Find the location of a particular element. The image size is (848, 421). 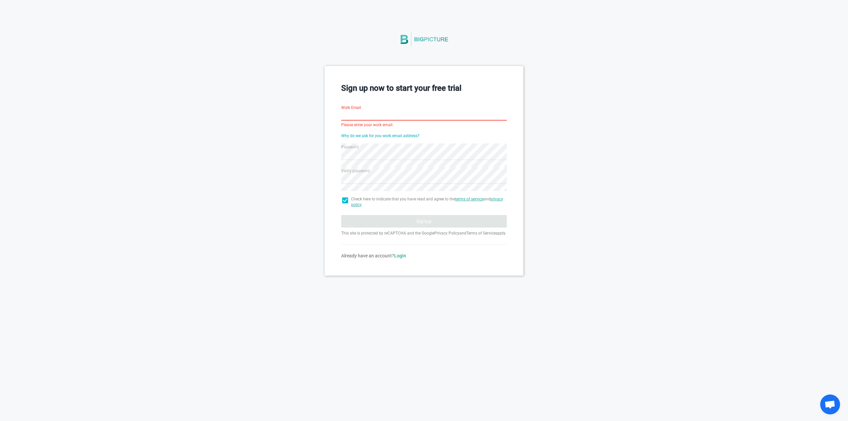

div: Already have an account? is located at coordinates (424, 256).